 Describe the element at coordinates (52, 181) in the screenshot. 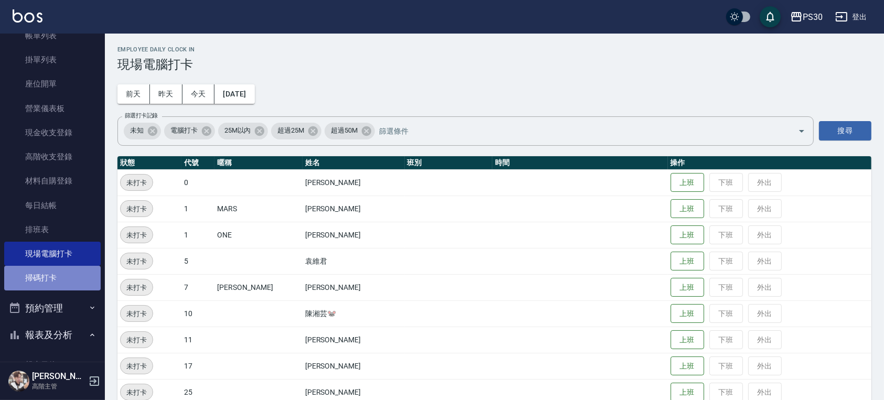

I see `a: 材料自購登錄` at that location.